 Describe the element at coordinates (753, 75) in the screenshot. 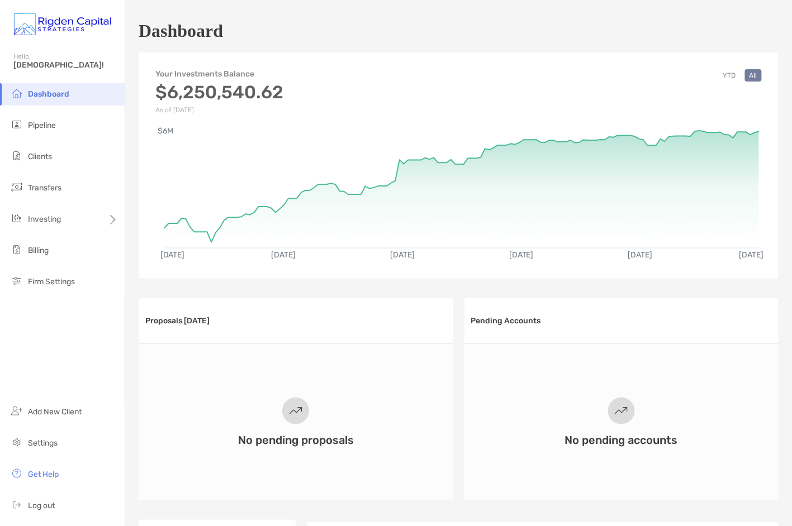

I see `button: All` at that location.